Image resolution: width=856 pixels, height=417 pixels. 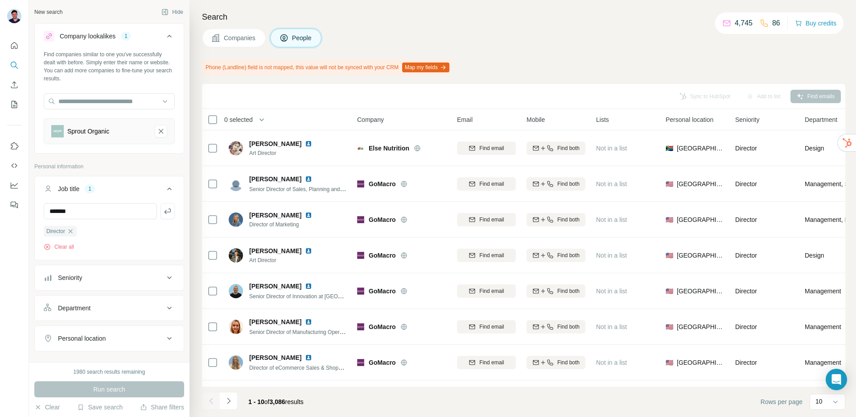 I want to click on button: Department, so click(x=109, y=308).